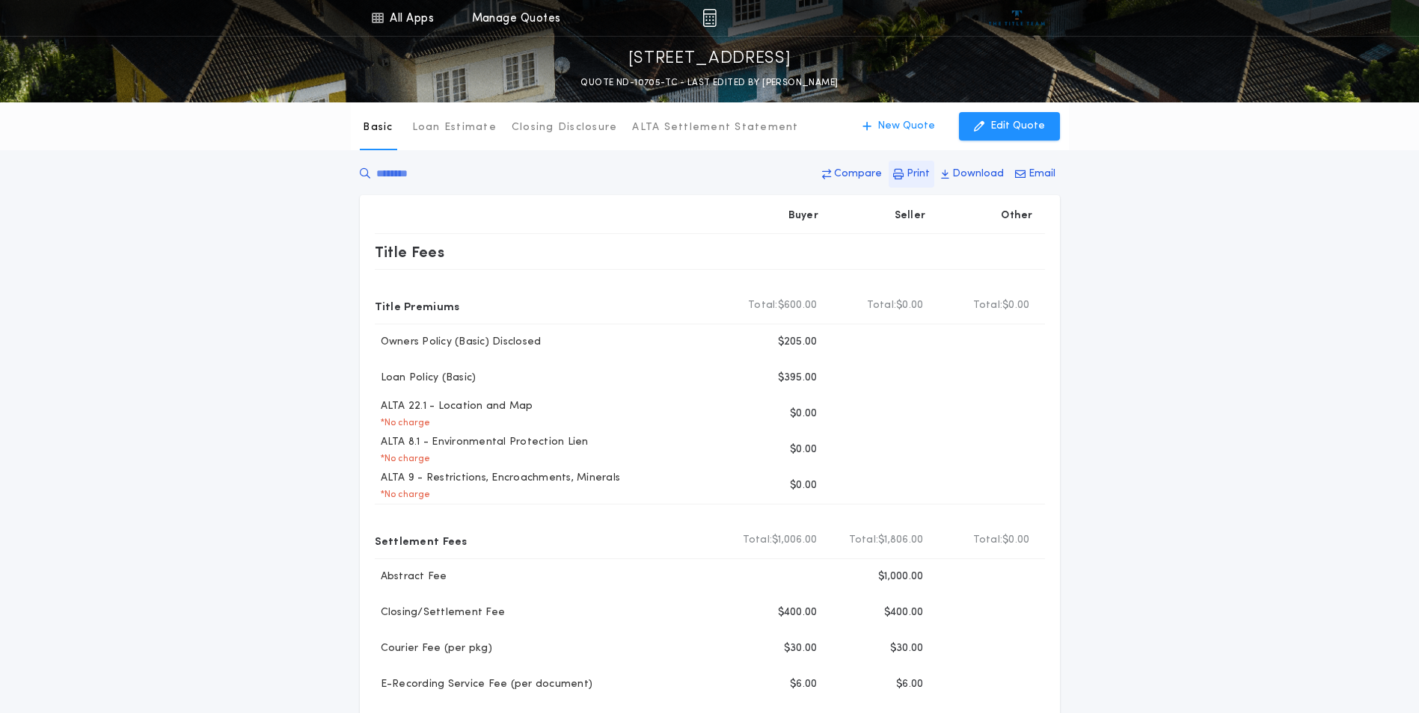  What do you see at coordinates (852, 174) in the screenshot?
I see `button: Compare` at bounding box center [852, 174].